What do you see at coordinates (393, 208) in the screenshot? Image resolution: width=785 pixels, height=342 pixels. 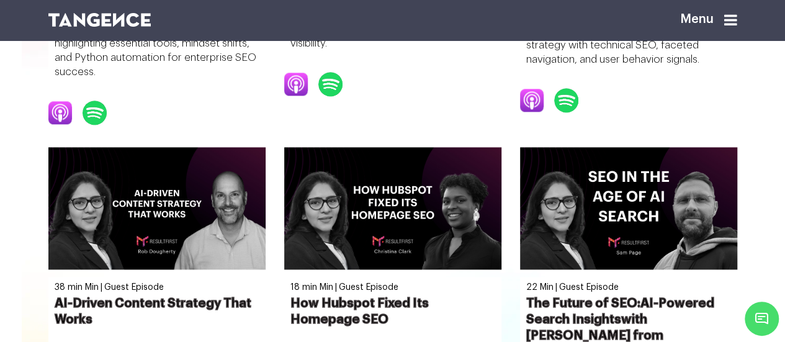 I see `img: HOW-HUBSPOT-FIXED-ITS-HOMEPAGE-SEO.jpg` at bounding box center [393, 208].